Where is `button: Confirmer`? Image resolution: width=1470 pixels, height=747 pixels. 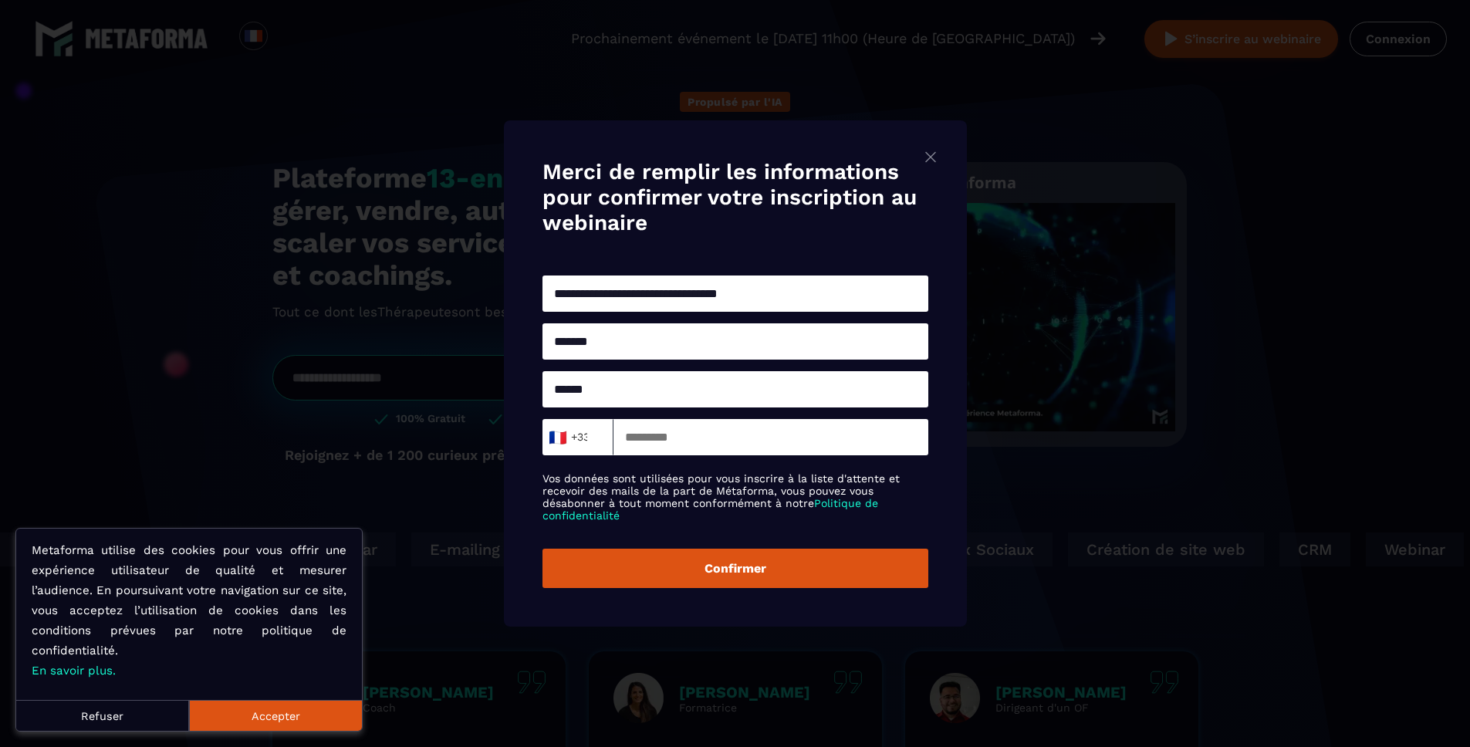
button: Confirmer is located at coordinates (735, 568).